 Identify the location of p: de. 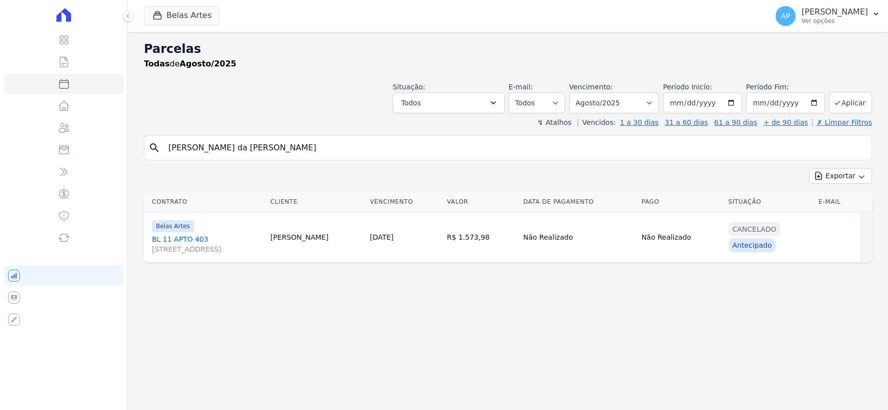
(190, 64).